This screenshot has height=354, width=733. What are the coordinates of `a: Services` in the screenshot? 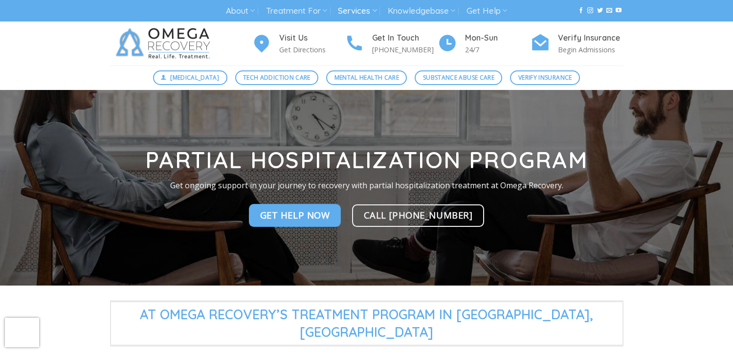 It's located at (357, 11).